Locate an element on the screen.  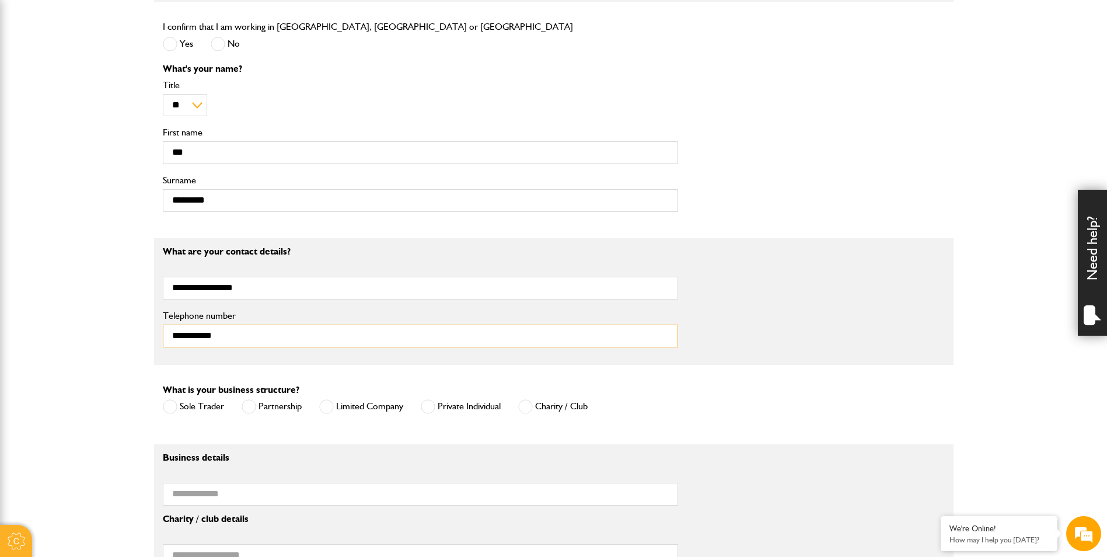
p: How may I help you today? is located at coordinates (999, 539).